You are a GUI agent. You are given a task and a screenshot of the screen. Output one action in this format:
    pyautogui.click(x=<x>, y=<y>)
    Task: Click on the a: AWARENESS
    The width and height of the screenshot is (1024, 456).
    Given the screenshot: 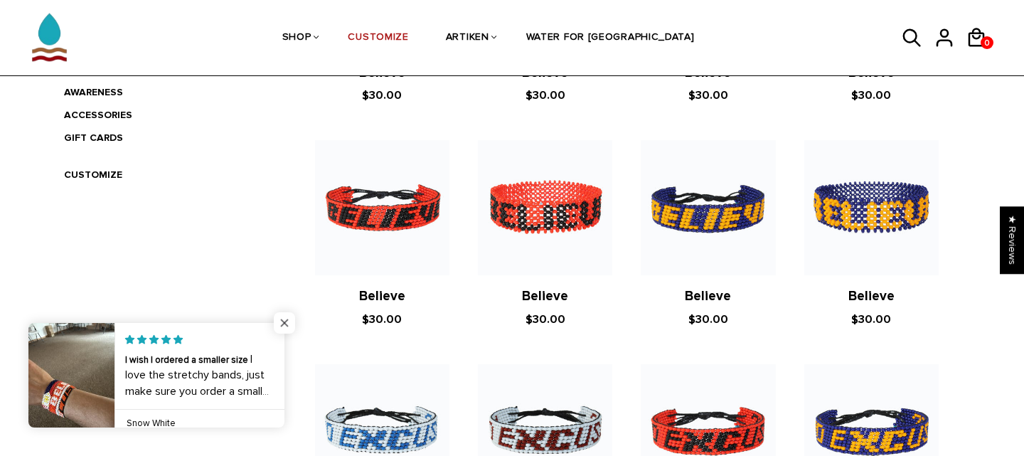 What is the action you would take?
    pyautogui.click(x=93, y=92)
    